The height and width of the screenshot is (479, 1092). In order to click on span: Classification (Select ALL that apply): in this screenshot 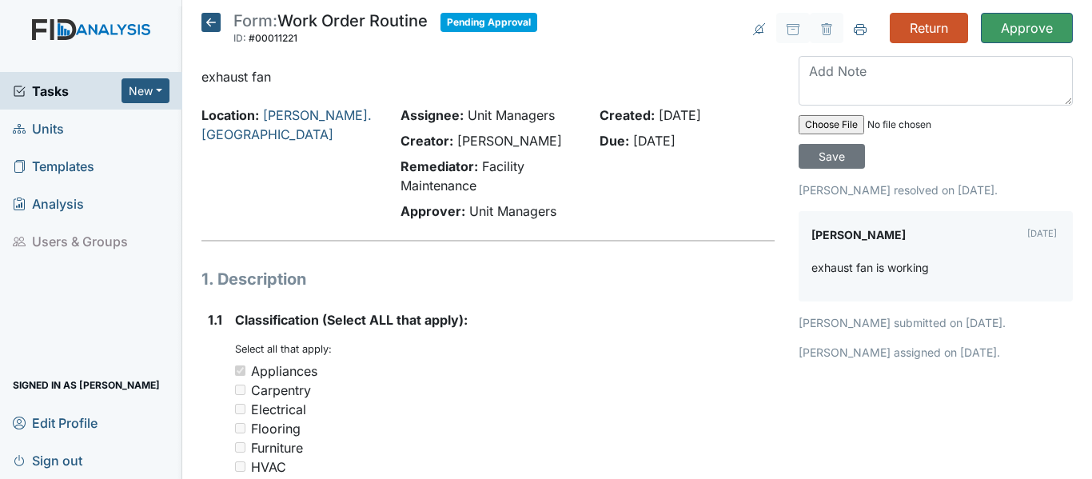, I will do `click(351, 320)`.